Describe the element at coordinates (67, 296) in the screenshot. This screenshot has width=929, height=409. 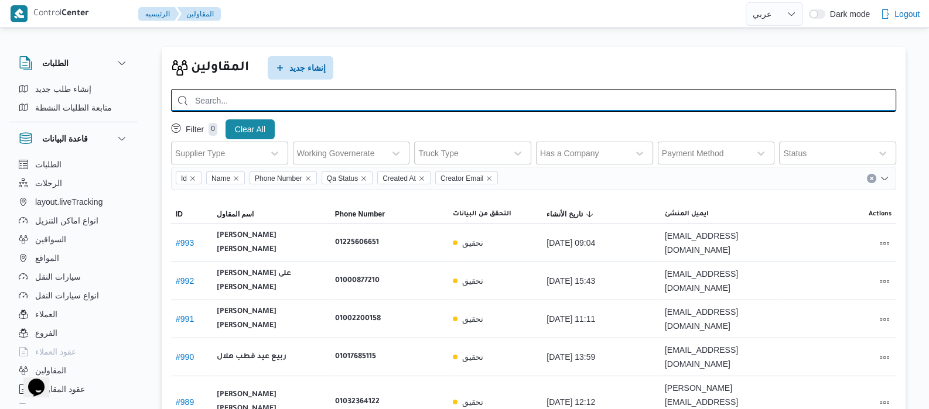
I see `span: انواع سيارات النقل` at that location.